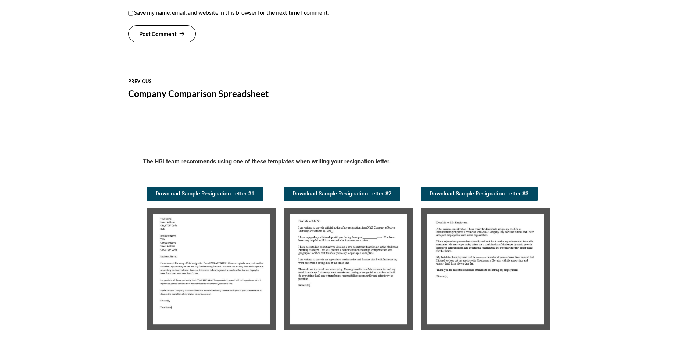 The height and width of the screenshot is (338, 697). What do you see at coordinates (238, 89) in the screenshot?
I see `a: previous Company Comparison Spreadsheet` at bounding box center [238, 89].